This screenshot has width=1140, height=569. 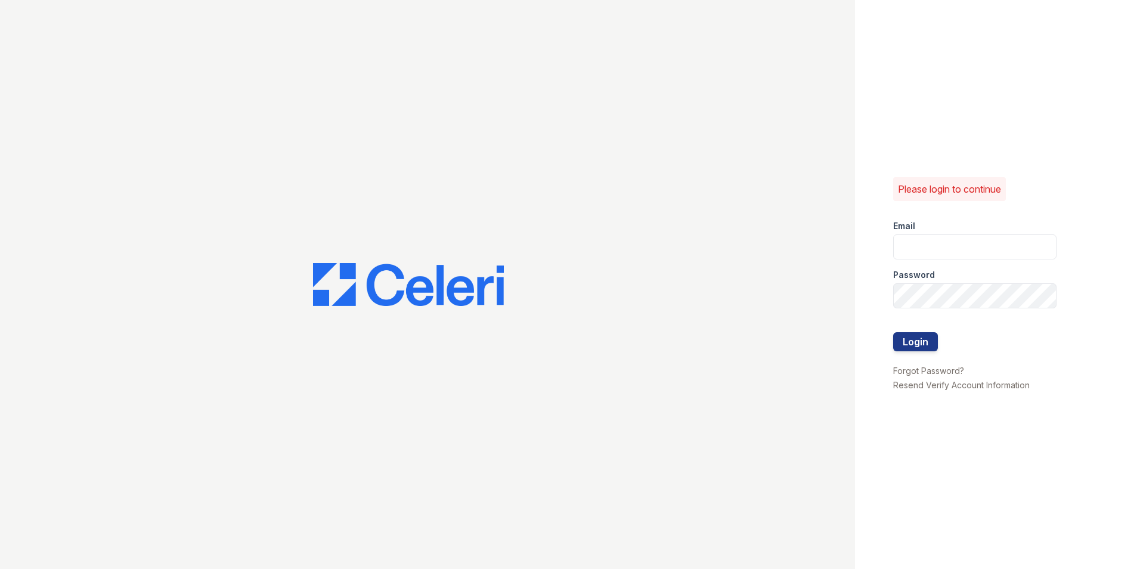 What do you see at coordinates (916, 342) in the screenshot?
I see `button: Login` at bounding box center [916, 342].